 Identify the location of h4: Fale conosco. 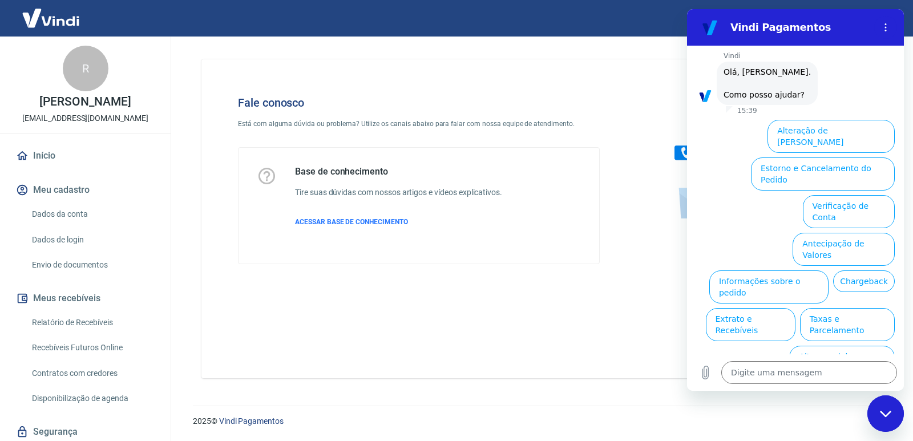
(419, 103).